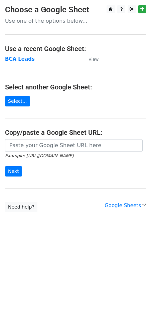  What do you see at coordinates (21, 207) in the screenshot?
I see `a: Need help?` at bounding box center [21, 207].